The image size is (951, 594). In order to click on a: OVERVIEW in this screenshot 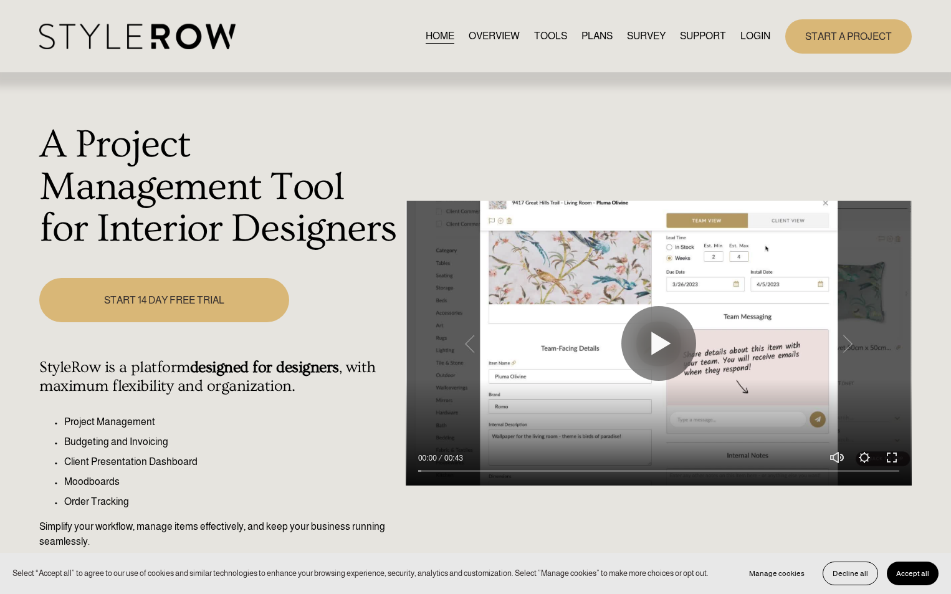, I will do `click(494, 36)`.